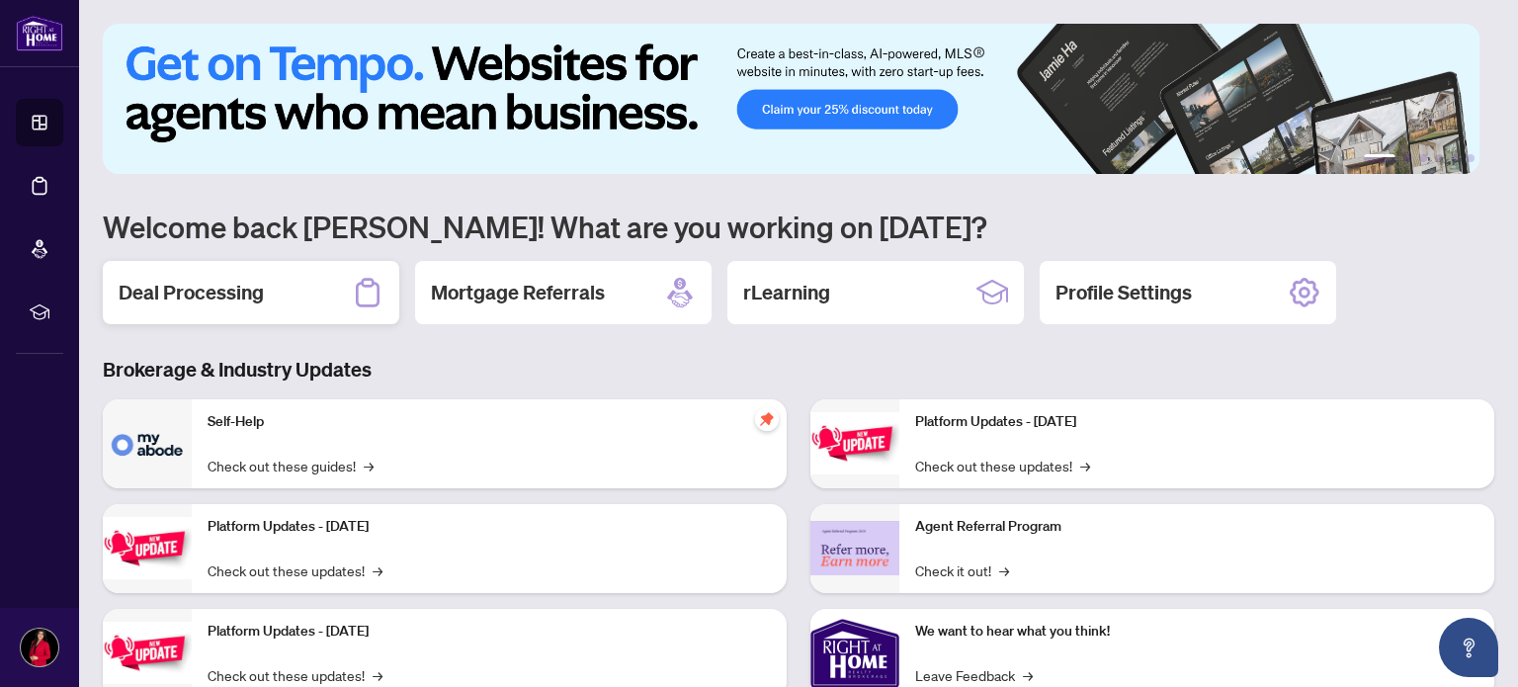 Image resolution: width=1518 pixels, height=687 pixels. Describe the element at coordinates (147, 444) in the screenshot. I see `img: Self-Help` at that location.